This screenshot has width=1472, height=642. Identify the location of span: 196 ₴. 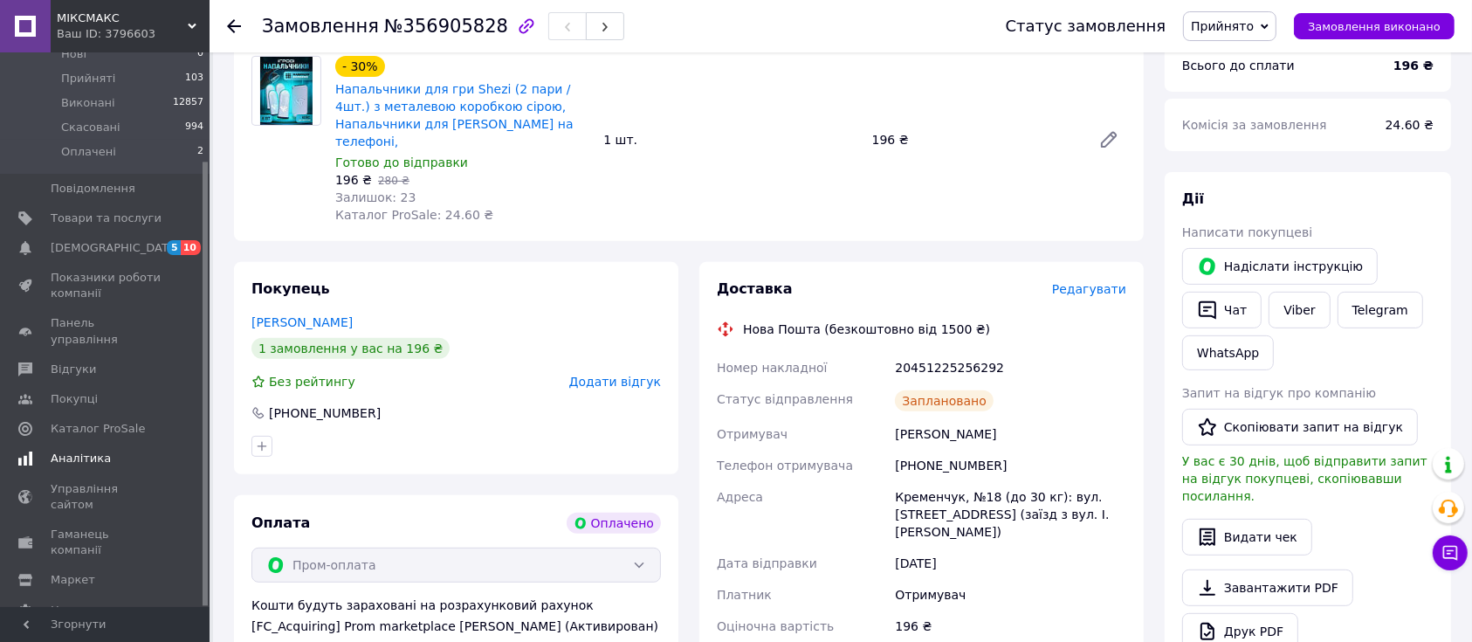
(354, 180).